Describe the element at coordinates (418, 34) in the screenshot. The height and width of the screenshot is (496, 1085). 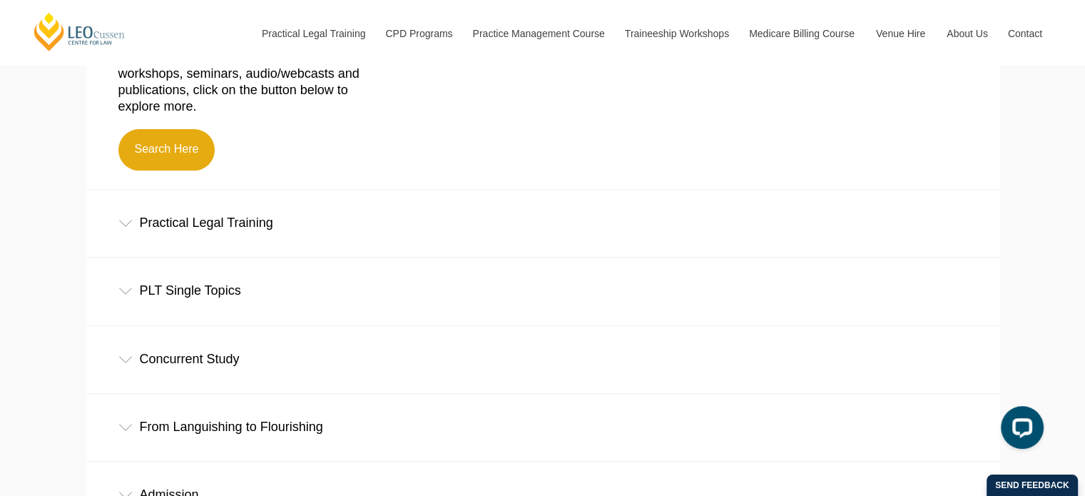
I see `a: CPD Programs` at that location.